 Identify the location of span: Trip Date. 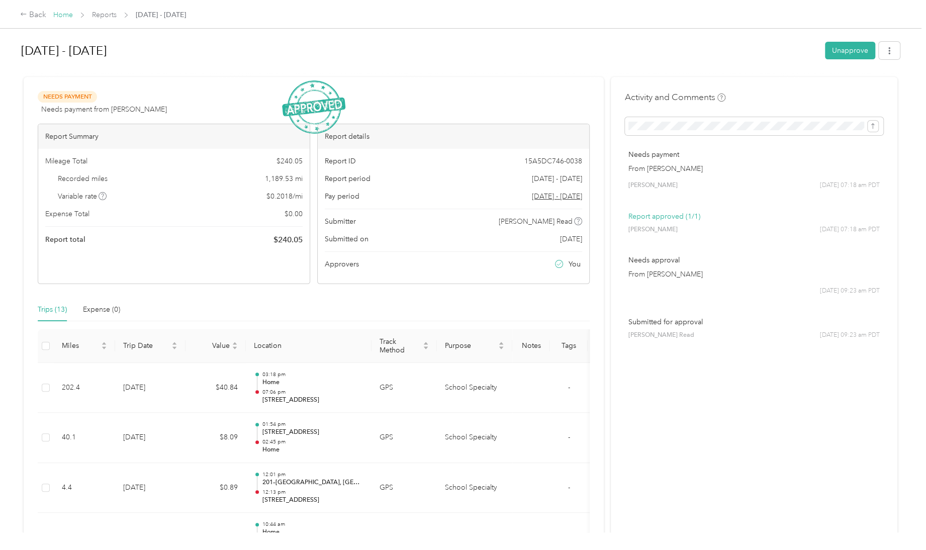
(146, 345).